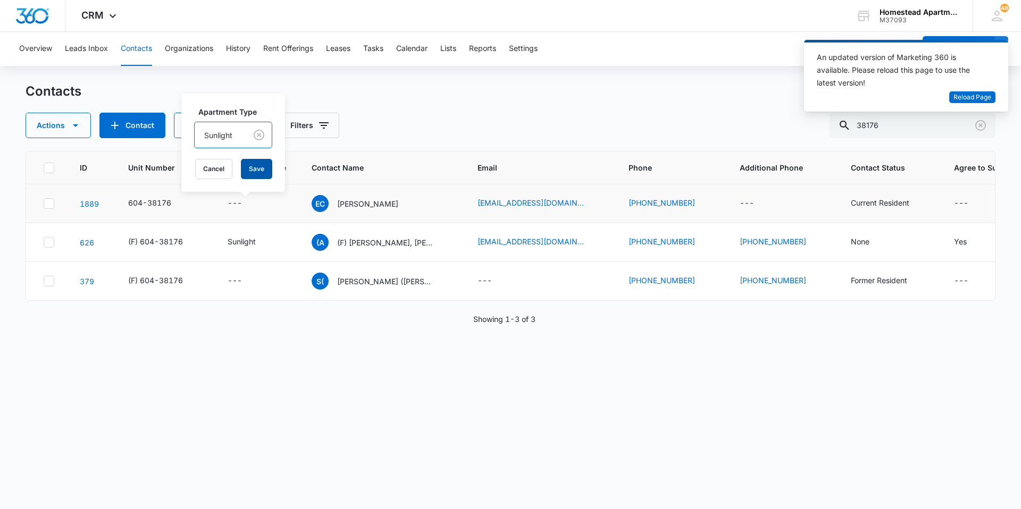 This screenshot has width=1021, height=509. Describe the element at coordinates (664, 168) in the screenshot. I see `span: Phone` at that location.